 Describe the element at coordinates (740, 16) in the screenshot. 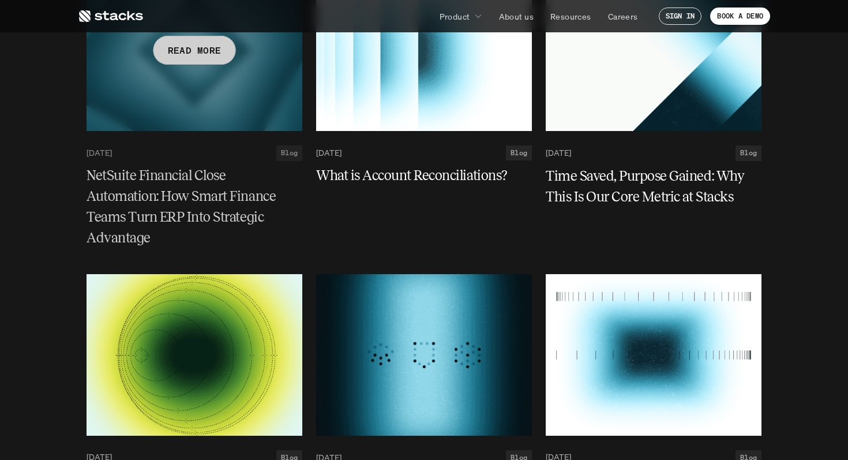

I see `p: BOOK A DEMO` at that location.